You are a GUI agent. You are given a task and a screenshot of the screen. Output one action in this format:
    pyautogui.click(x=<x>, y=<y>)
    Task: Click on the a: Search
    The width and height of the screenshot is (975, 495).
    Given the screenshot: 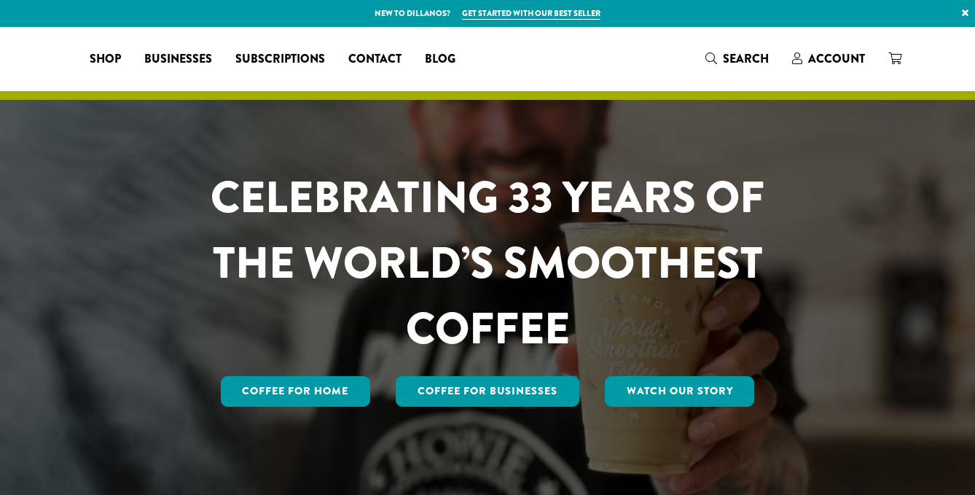 What is the action you would take?
    pyautogui.click(x=737, y=58)
    